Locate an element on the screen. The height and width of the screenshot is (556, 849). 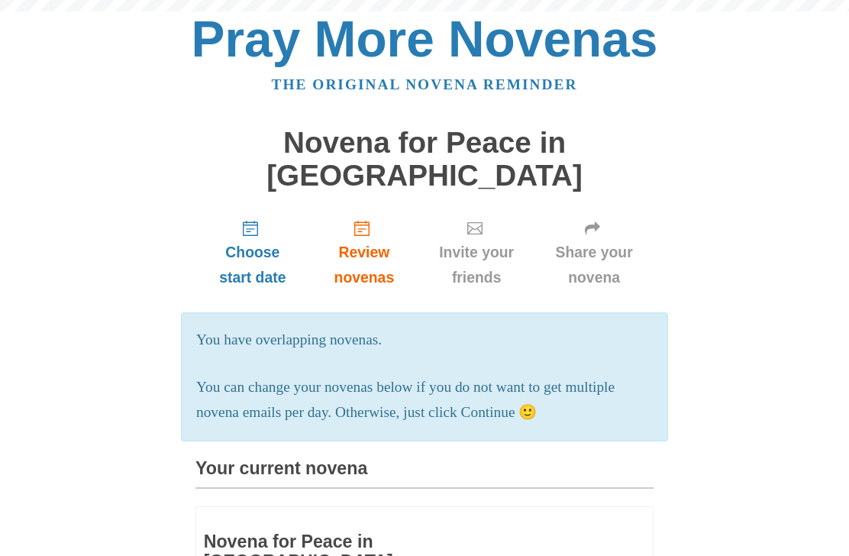
span: Review novenas is located at coordinates (364, 265).